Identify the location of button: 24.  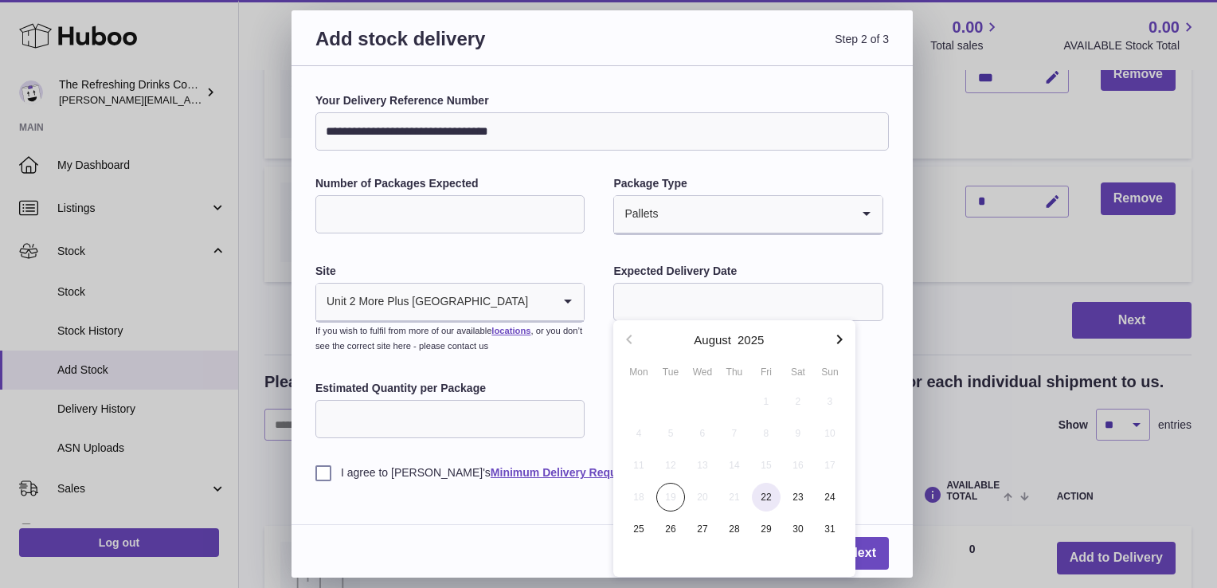
(830, 497).